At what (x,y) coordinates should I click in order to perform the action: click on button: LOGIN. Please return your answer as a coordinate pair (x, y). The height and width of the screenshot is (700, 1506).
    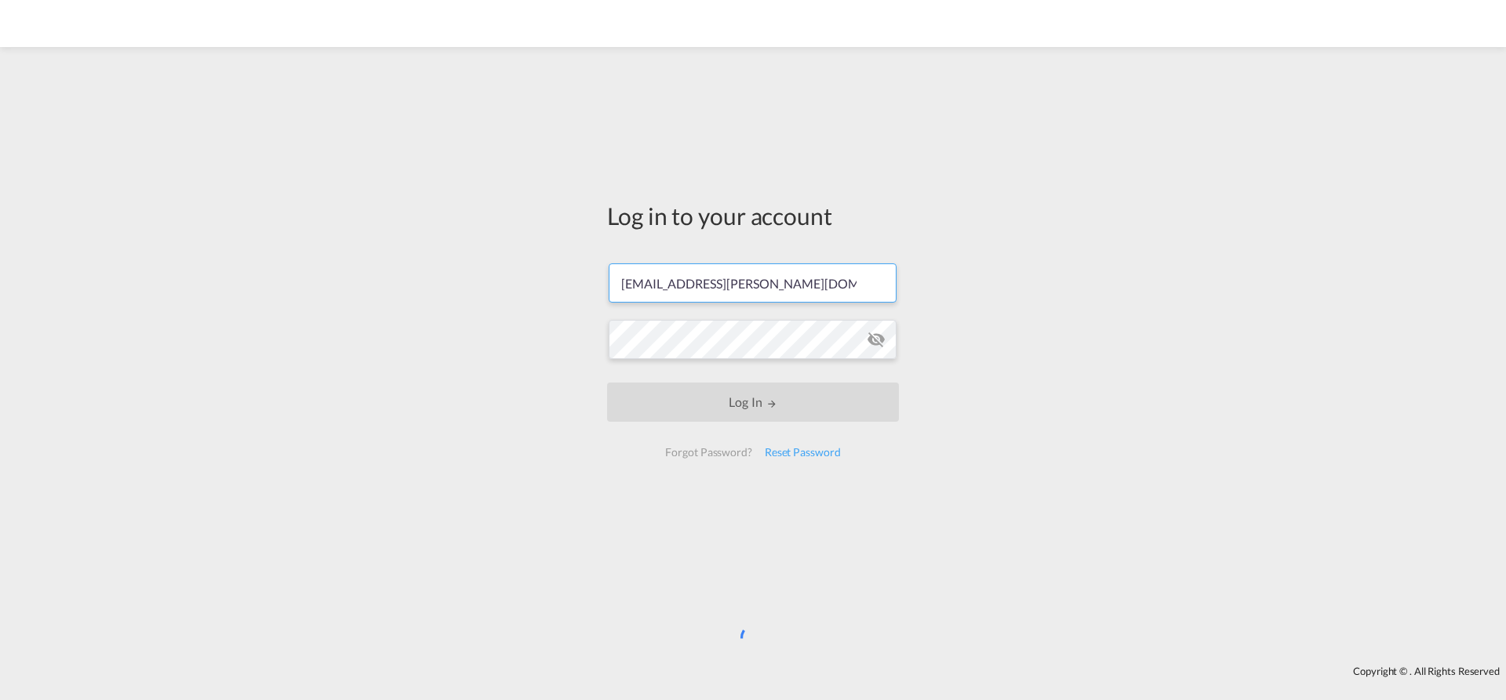
    Looking at the image, I should click on (753, 402).